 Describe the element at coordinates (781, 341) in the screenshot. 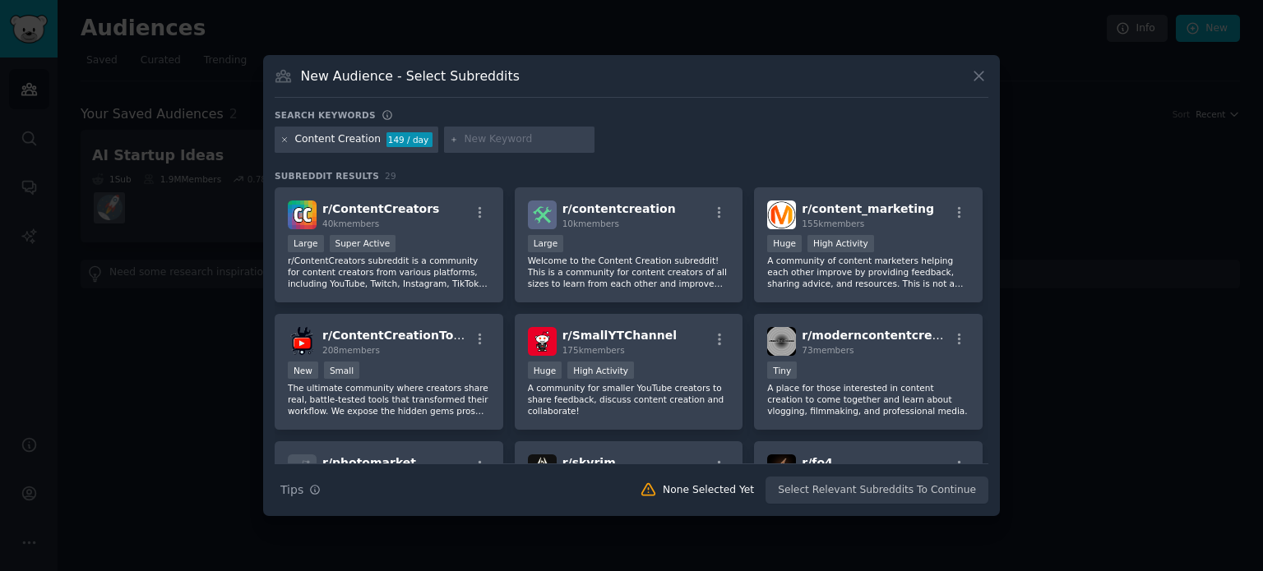

I see `img: moderncontentcreation` at that location.